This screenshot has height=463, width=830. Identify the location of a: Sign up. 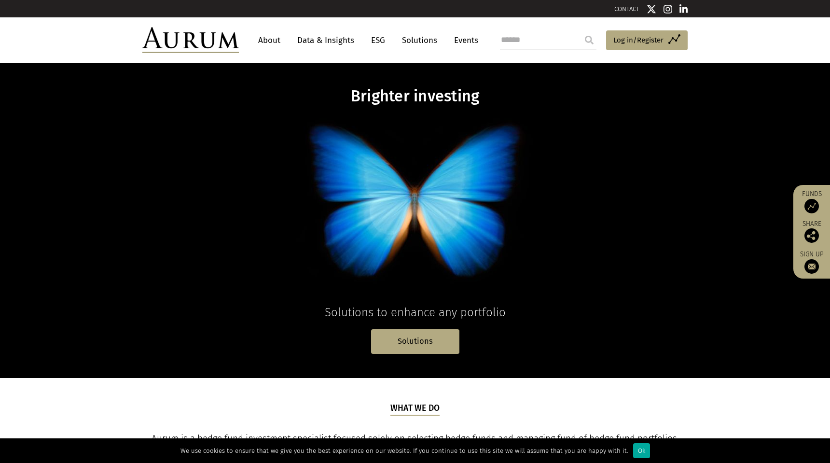
(812, 262).